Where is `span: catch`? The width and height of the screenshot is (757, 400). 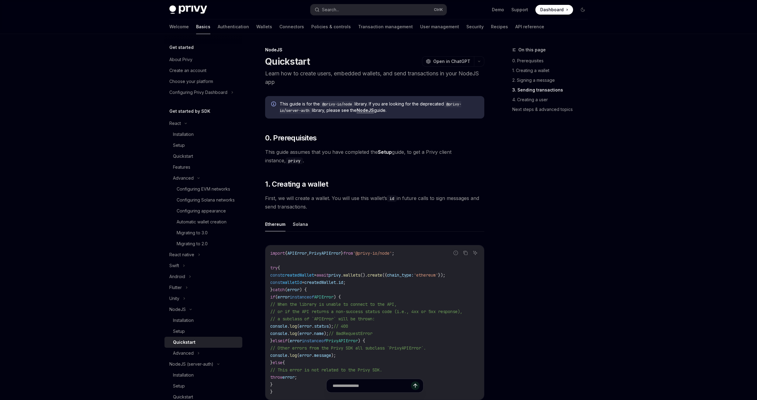 span: catch is located at coordinates (279, 290).